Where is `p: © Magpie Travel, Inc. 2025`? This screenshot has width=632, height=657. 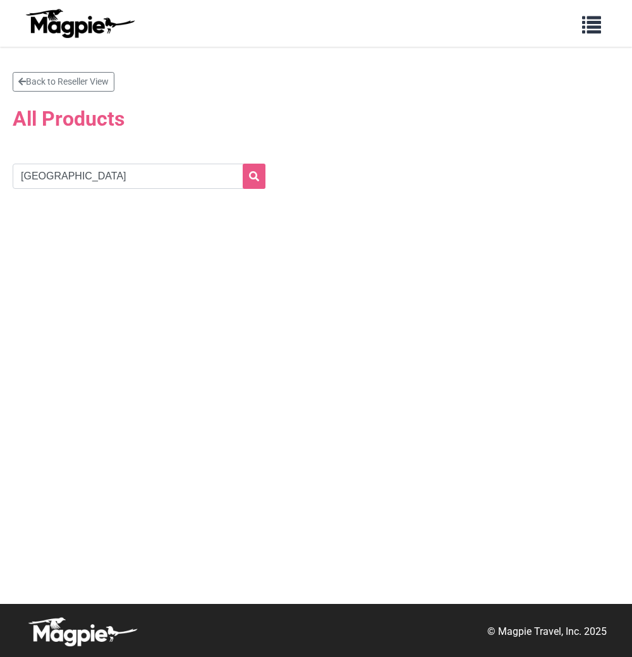 p: © Magpie Travel, Inc. 2025 is located at coordinates (547, 632).